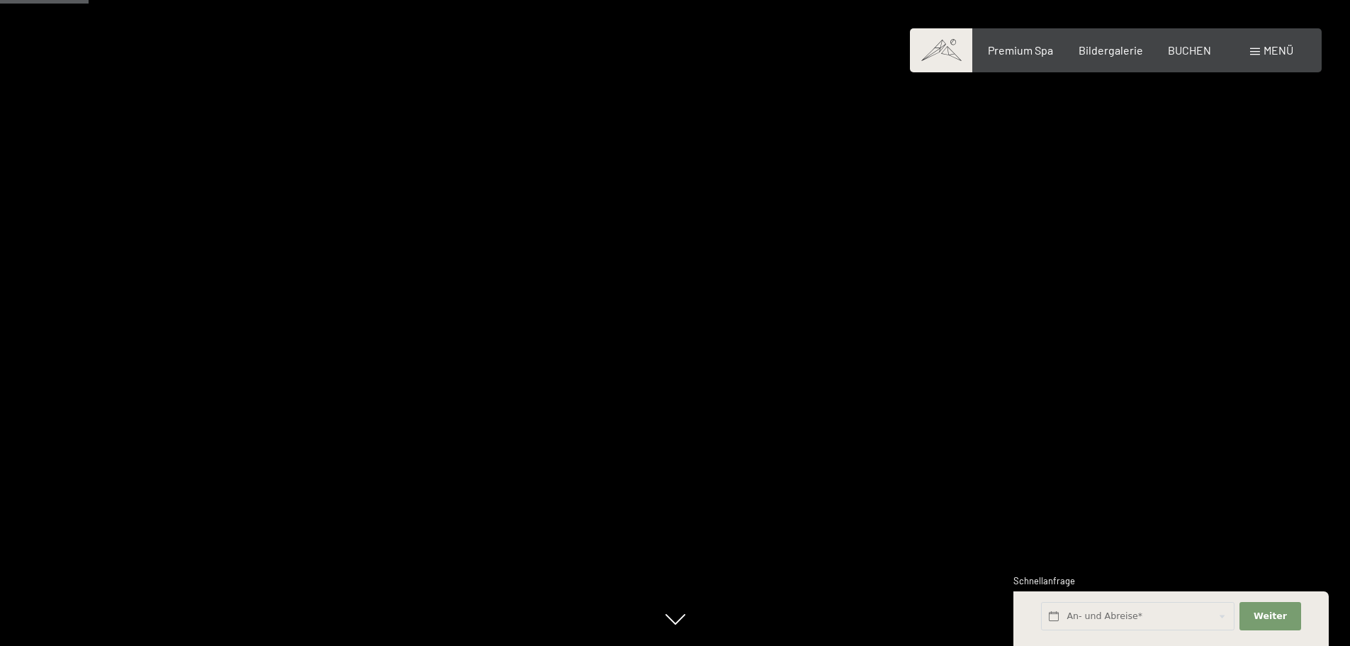 Image resolution: width=1350 pixels, height=646 pixels. I want to click on span: Schnellanfrage, so click(1044, 580).